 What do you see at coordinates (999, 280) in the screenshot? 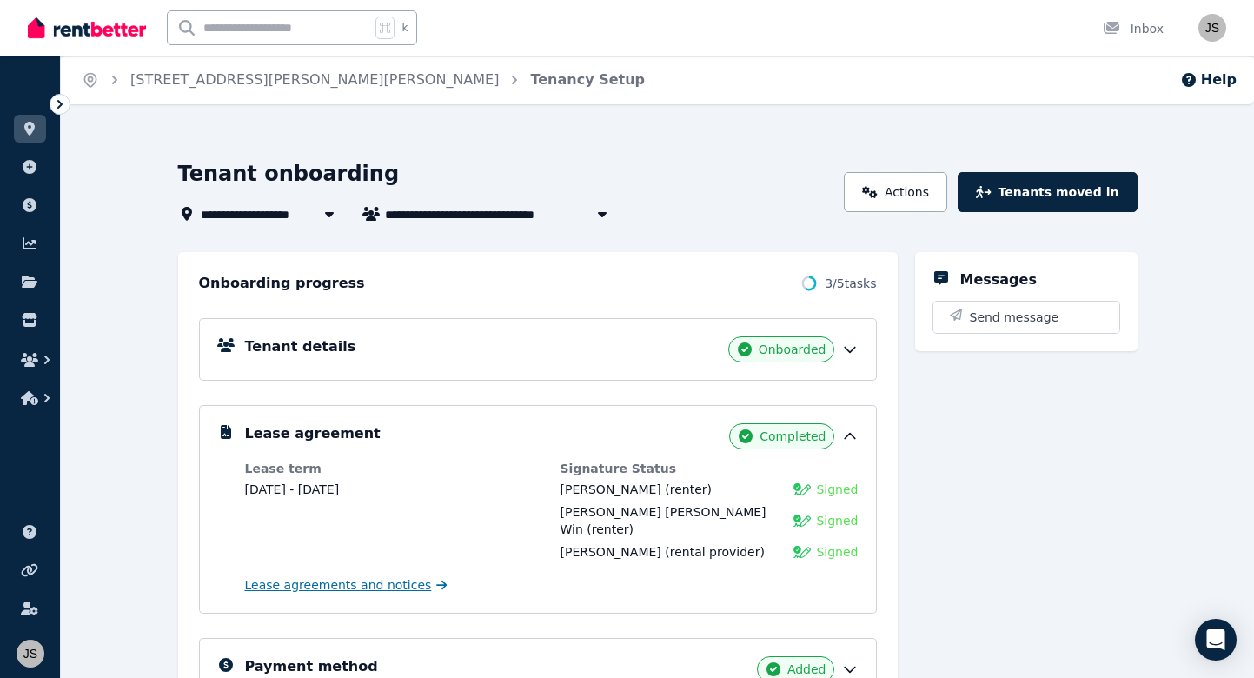
I see `h5: Messages` at bounding box center [999, 280].